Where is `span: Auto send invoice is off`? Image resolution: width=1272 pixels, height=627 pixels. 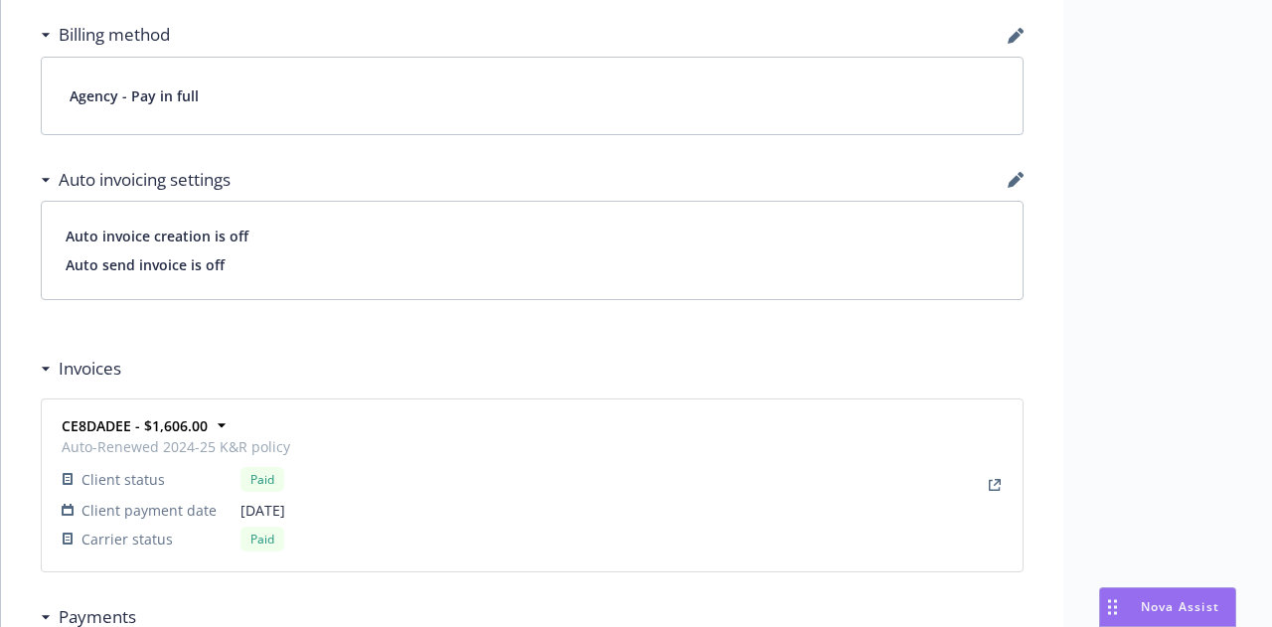
span: Auto send invoice is off is located at coordinates (532, 264).